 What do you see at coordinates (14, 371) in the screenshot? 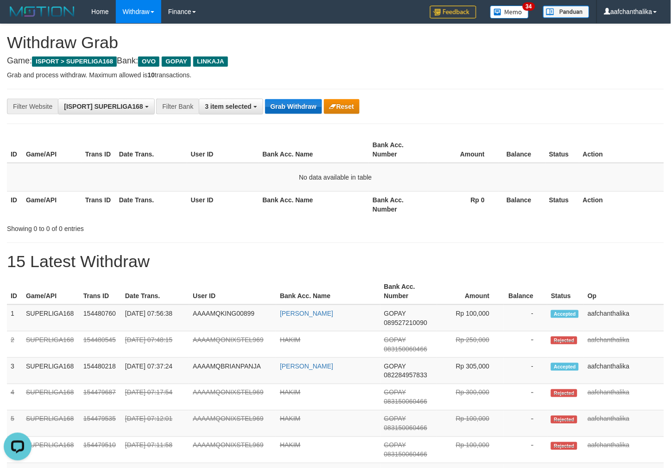
I see `td: 3` at bounding box center [14, 371].